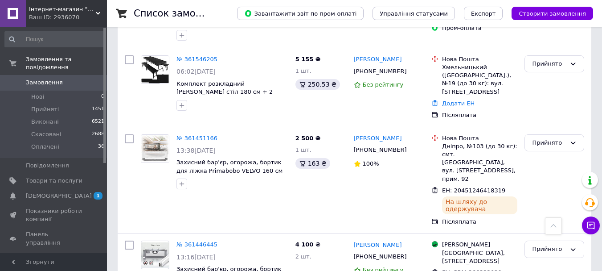 The height and width of the screenshot is (271, 602). I want to click on span: Завантажити звіт по пром-оплаті, so click(300, 13).